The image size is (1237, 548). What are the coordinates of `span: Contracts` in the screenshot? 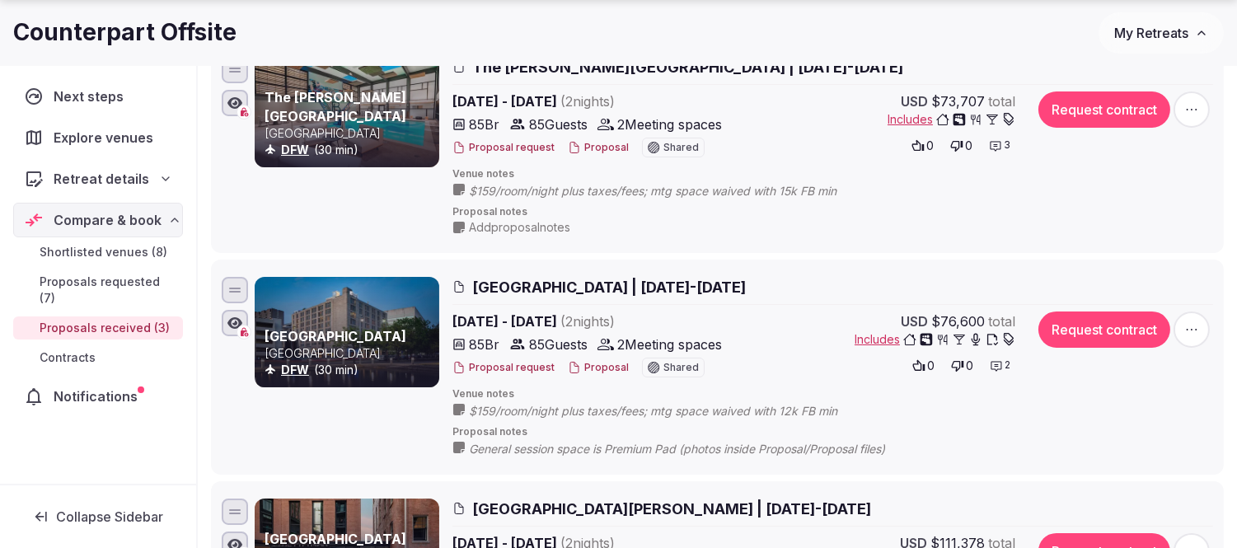 It's located at (68, 358).